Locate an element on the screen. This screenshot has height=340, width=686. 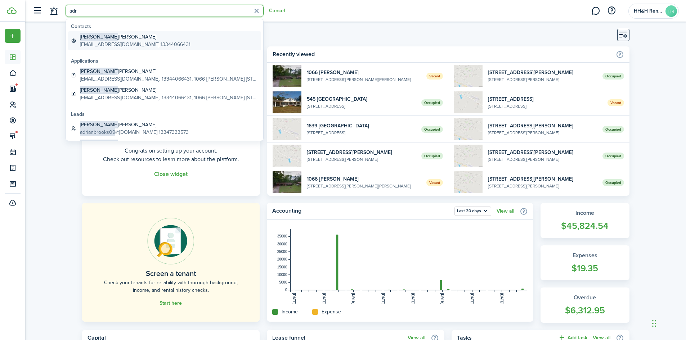
global-search-list-title: Applications is located at coordinates (166, 61).